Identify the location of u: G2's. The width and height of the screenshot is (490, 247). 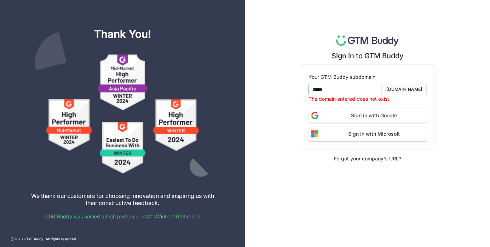
(151, 216).